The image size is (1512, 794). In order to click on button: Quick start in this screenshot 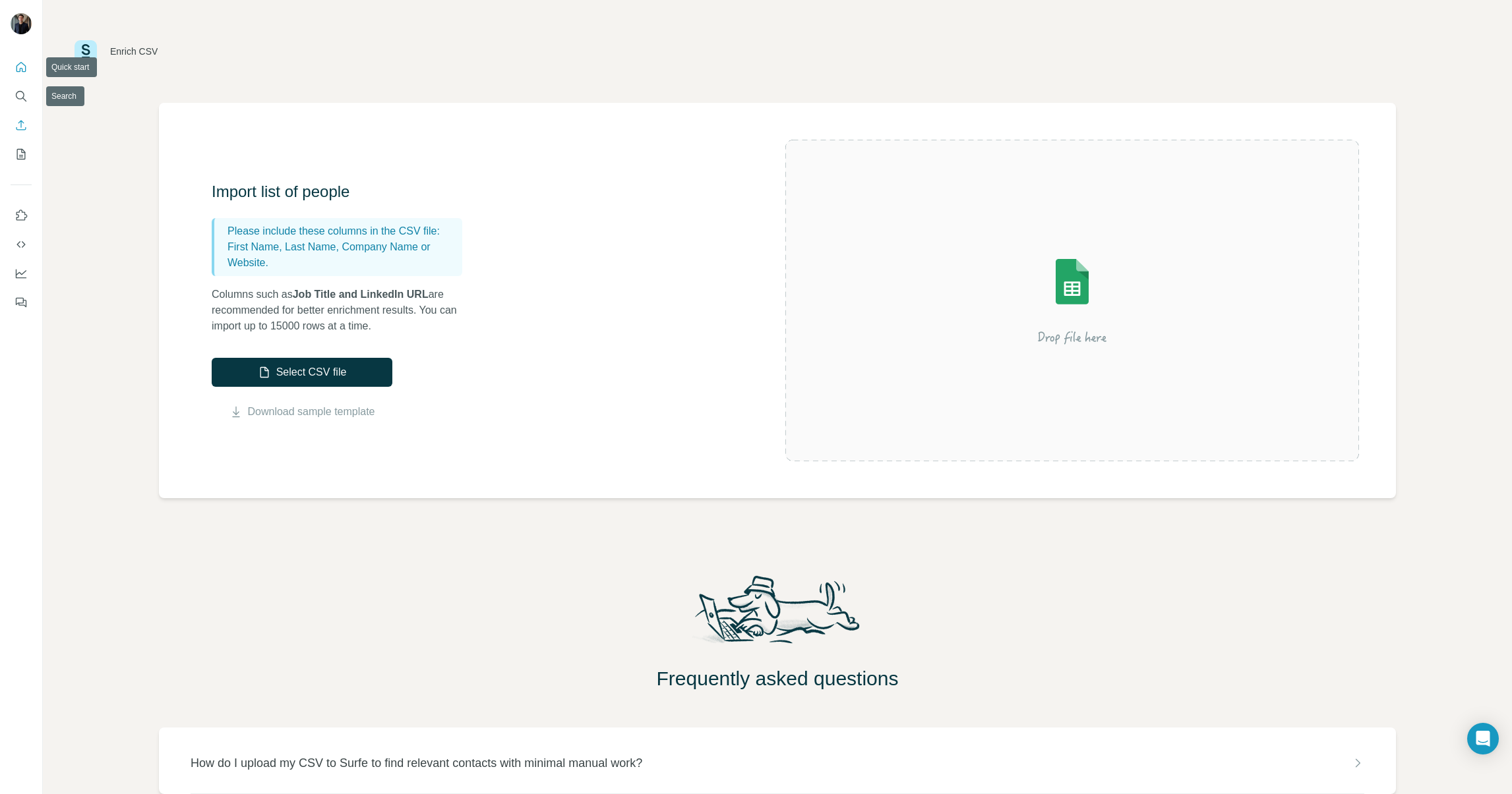, I will do `click(21, 67)`.